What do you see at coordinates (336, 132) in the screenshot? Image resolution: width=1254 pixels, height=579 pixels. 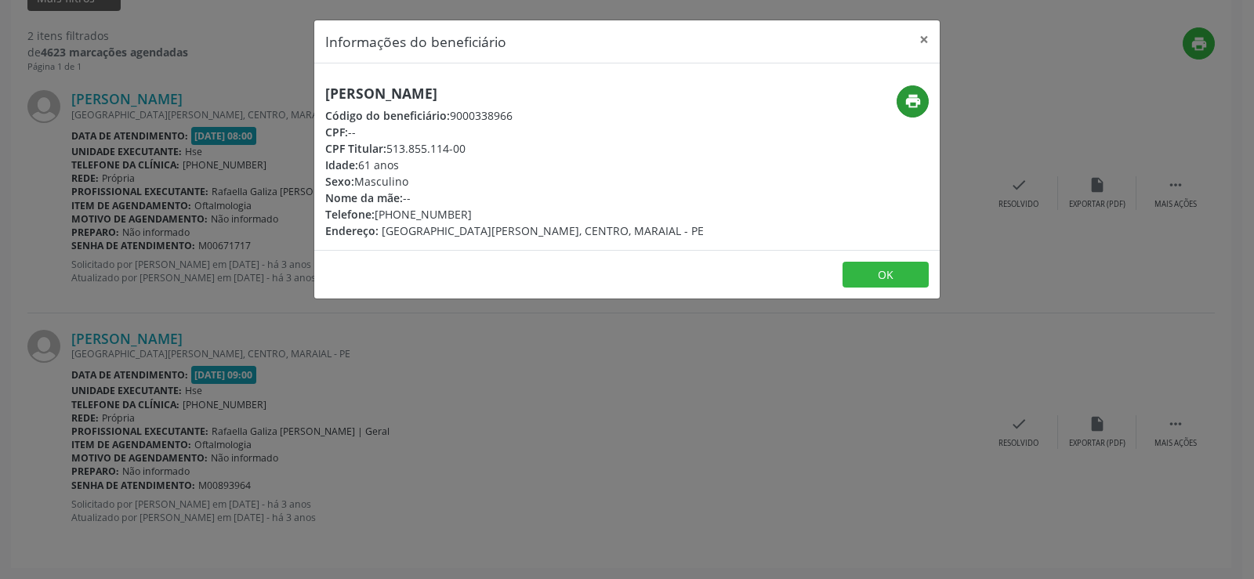 I see `span: CPF:` at bounding box center [336, 132].